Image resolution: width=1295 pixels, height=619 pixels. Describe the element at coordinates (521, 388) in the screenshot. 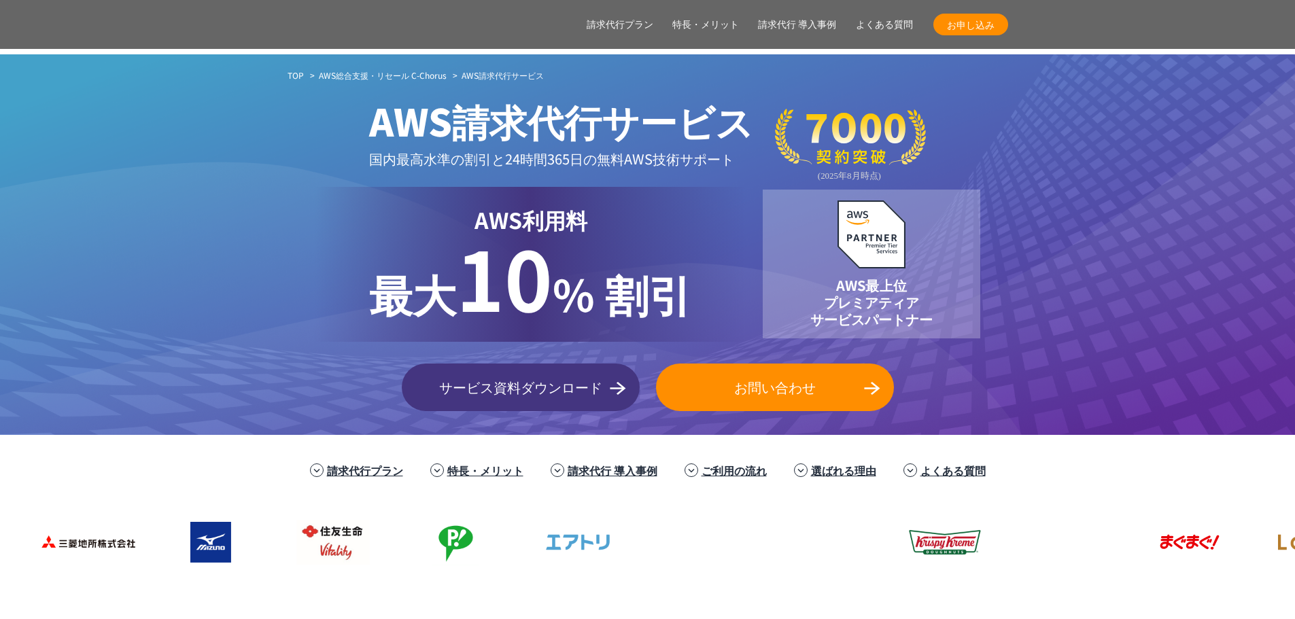

I see `a: サービス資料ダウンロード` at that location.